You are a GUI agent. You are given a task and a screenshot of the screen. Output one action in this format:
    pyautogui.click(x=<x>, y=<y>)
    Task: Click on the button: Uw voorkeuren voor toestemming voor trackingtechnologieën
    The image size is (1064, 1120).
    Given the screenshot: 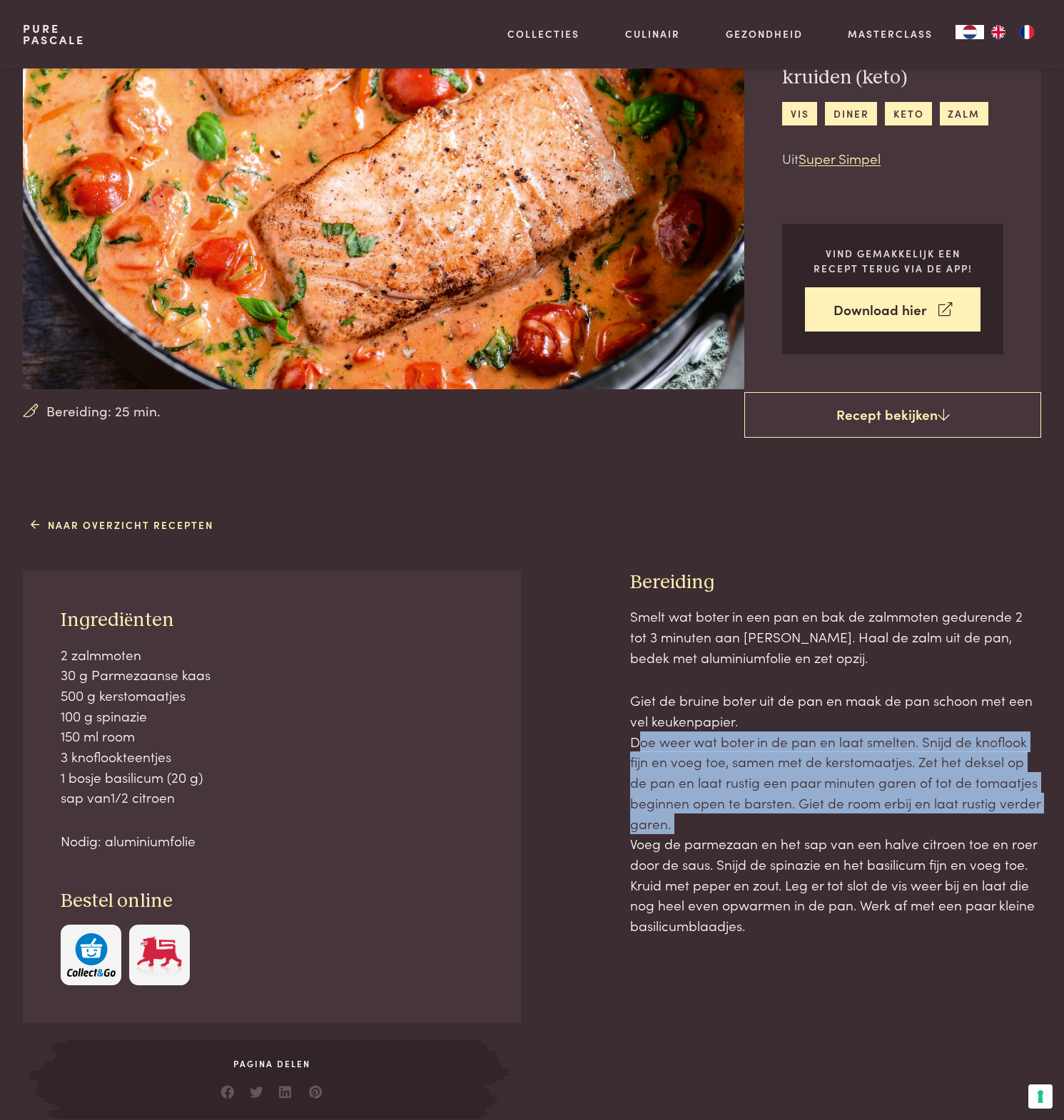 What is the action you would take?
    pyautogui.click(x=1040, y=1097)
    